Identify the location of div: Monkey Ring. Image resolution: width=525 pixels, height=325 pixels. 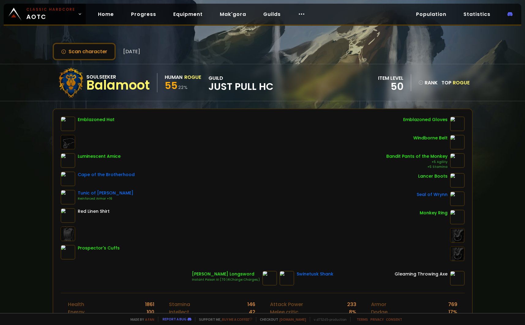
(434, 213).